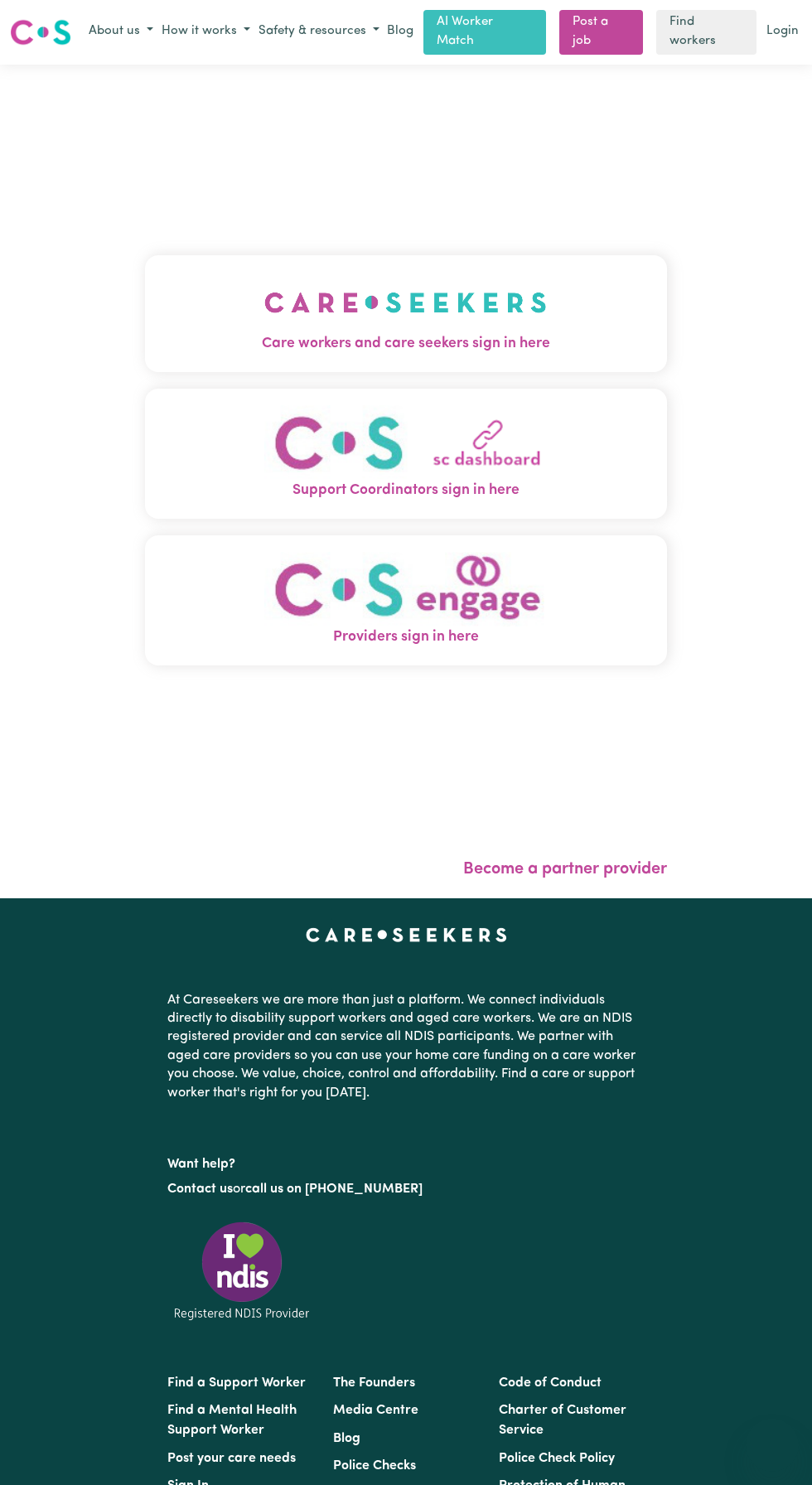 This screenshot has width=812, height=1485. I want to click on a: Careseekers logo, so click(41, 32).